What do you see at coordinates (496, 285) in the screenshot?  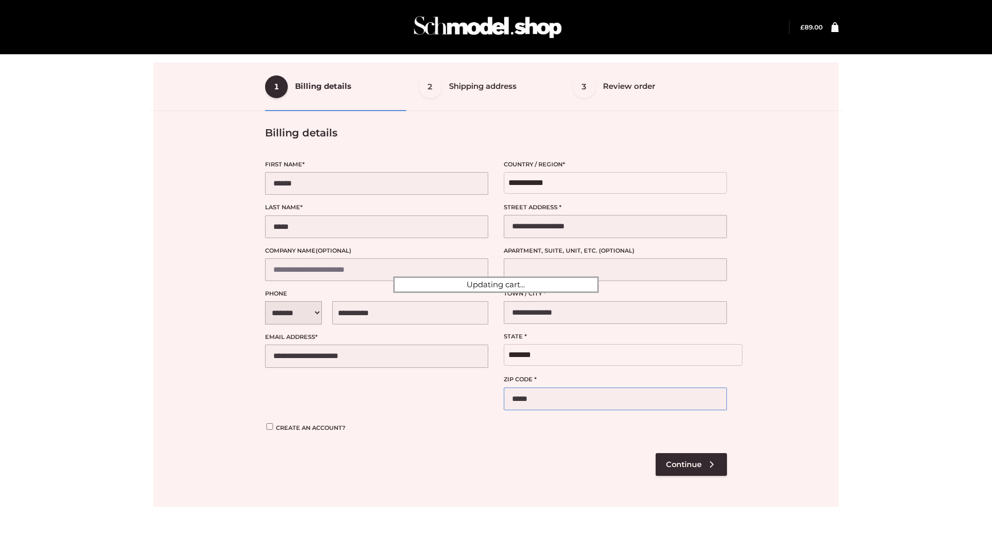 I see `div: Updating cart...` at bounding box center [496, 285].